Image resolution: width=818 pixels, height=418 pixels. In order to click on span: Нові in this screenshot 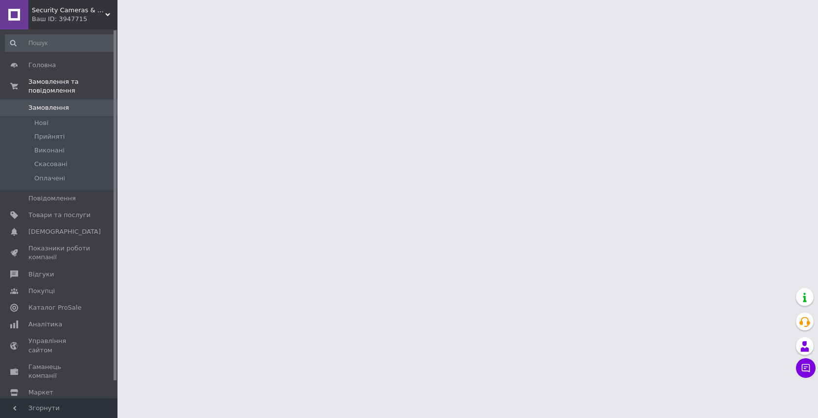, I will do `click(41, 123)`.